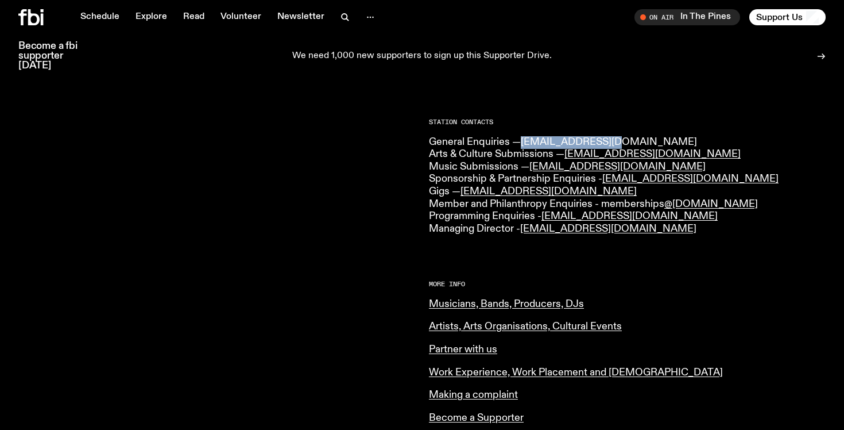  What do you see at coordinates (476, 418) in the screenshot?
I see `a: Become a Supporter` at bounding box center [476, 418].